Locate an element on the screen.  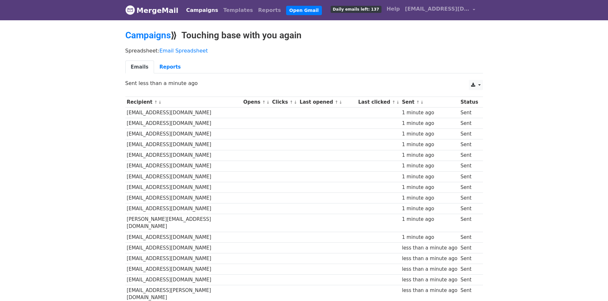
a: Templates is located at coordinates (238, 10).